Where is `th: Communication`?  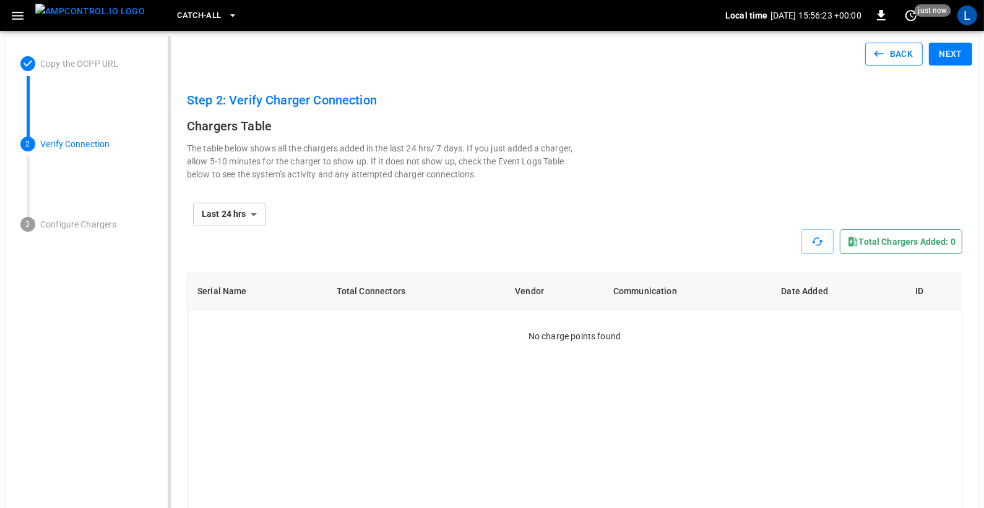 th: Communication is located at coordinates (687, 292).